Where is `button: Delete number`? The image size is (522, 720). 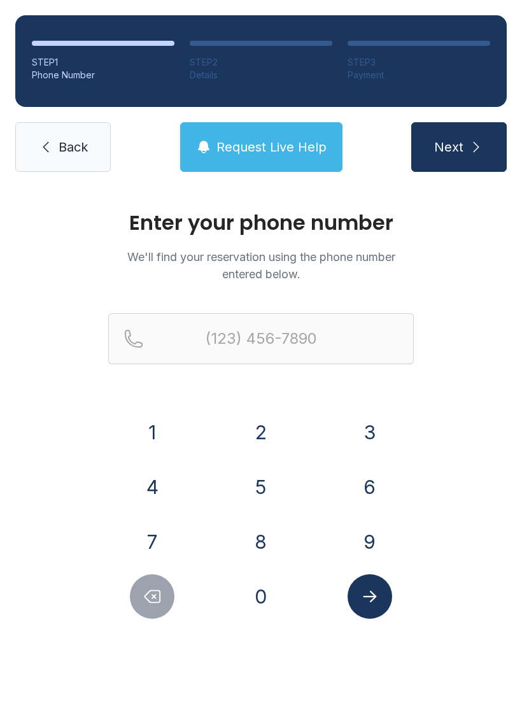 button: Delete number is located at coordinates (152, 597).